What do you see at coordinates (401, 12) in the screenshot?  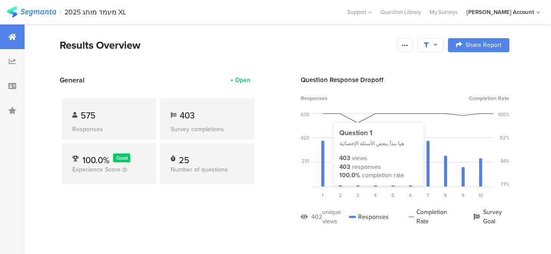 I see `div: Question Library` at bounding box center [401, 12].